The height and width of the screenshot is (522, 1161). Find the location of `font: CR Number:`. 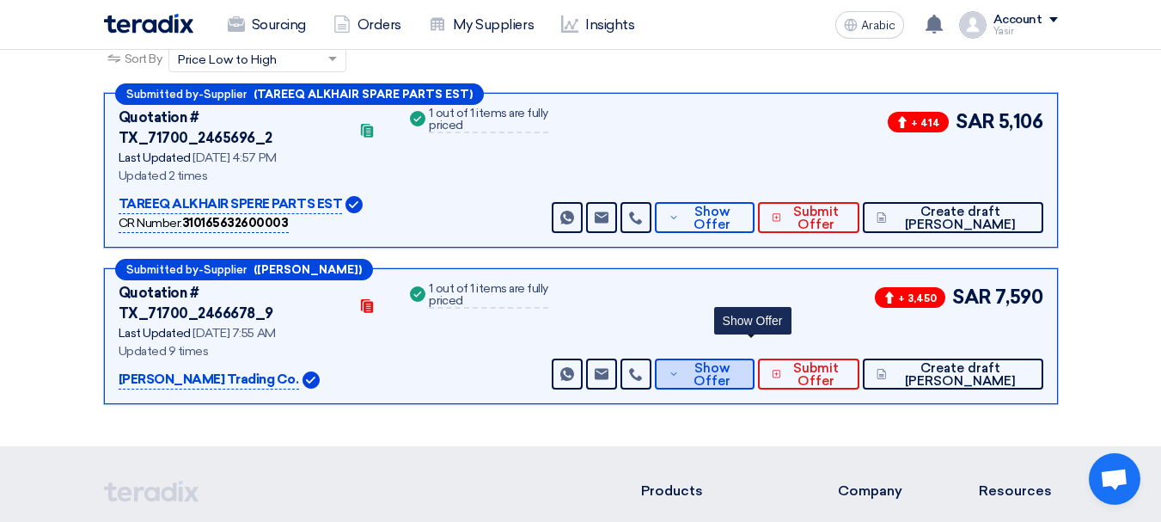

font: CR Number: is located at coordinates (150, 223).